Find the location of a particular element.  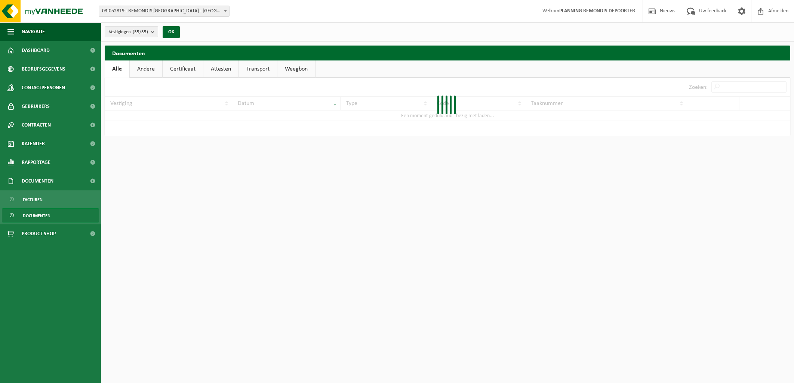

button: OK is located at coordinates (171, 32).